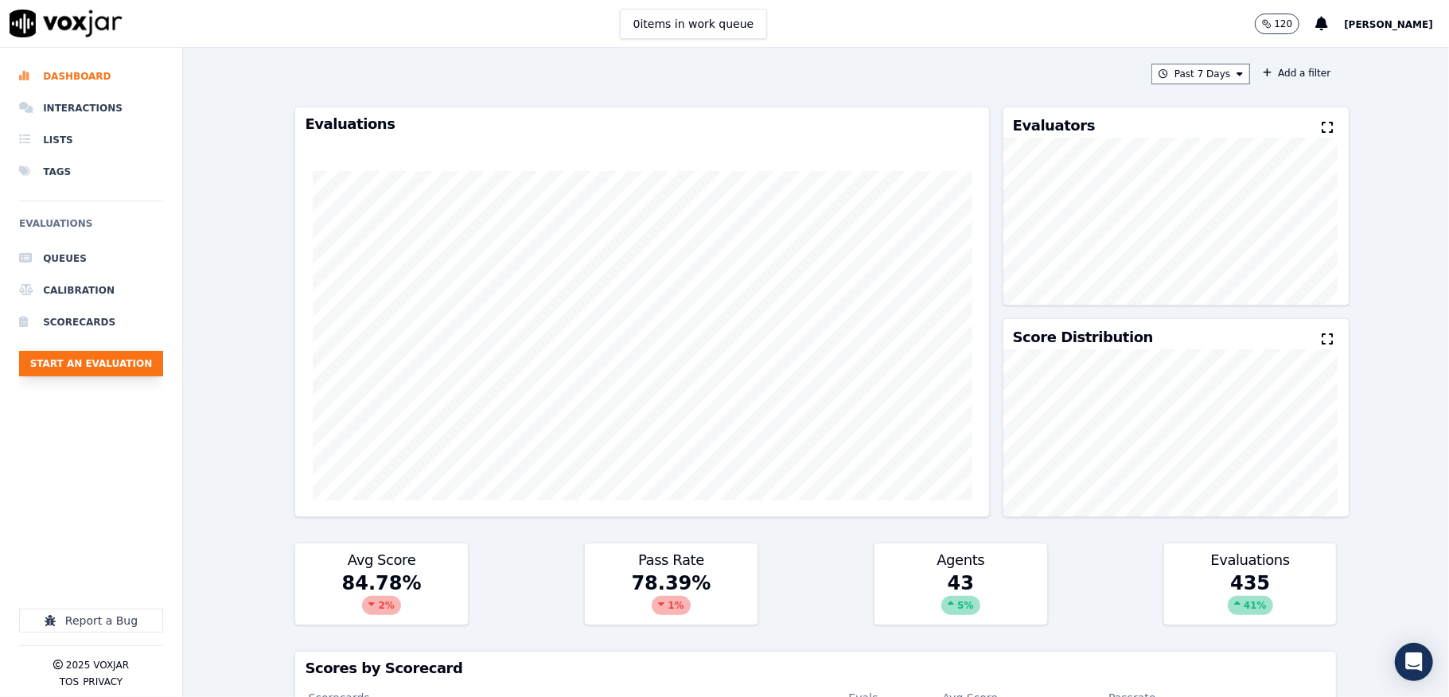  Describe the element at coordinates (69, 682) in the screenshot. I see `button: TOS` at that location.